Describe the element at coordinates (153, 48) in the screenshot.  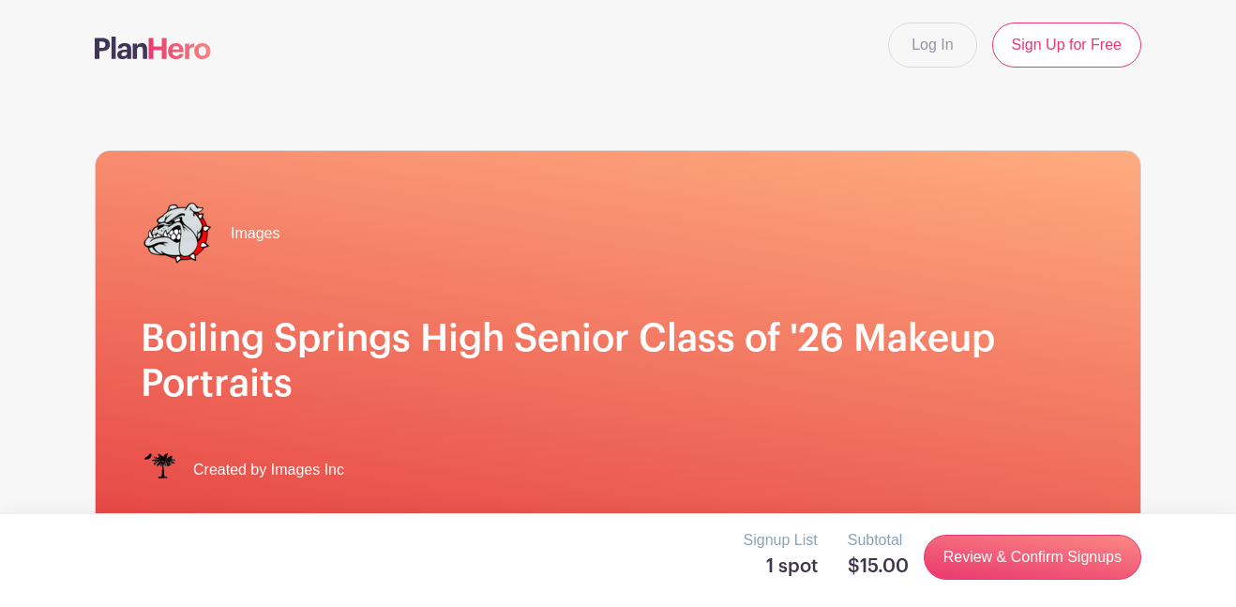
I see `img: logo-507f7623f17ff9eddc593b1ce0a138ce2505c220e1c5a4e2b4648c50719b7d32.svg` at that location.